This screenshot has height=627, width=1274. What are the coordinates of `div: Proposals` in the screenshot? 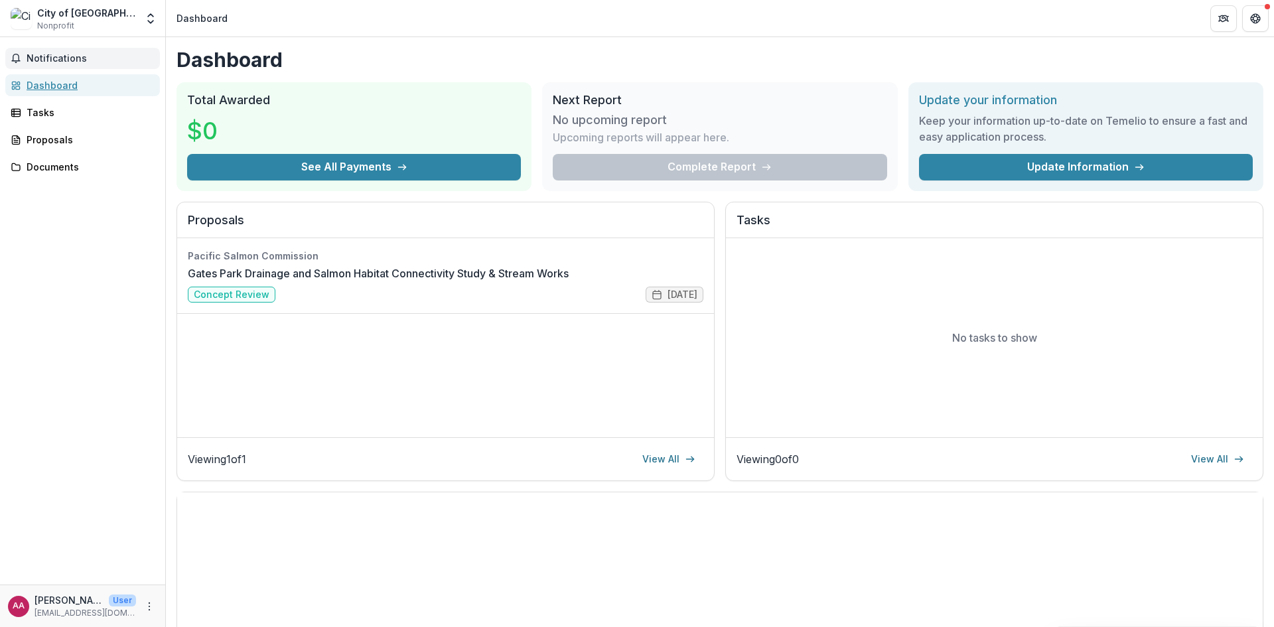 It's located at (88, 139).